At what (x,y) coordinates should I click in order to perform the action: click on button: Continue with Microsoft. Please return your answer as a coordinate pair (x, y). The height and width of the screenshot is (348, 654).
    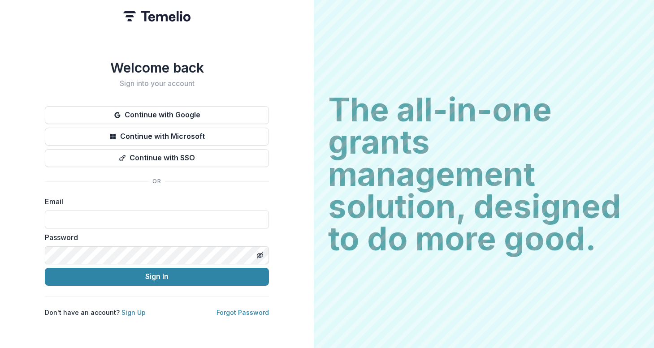
    Looking at the image, I should click on (157, 137).